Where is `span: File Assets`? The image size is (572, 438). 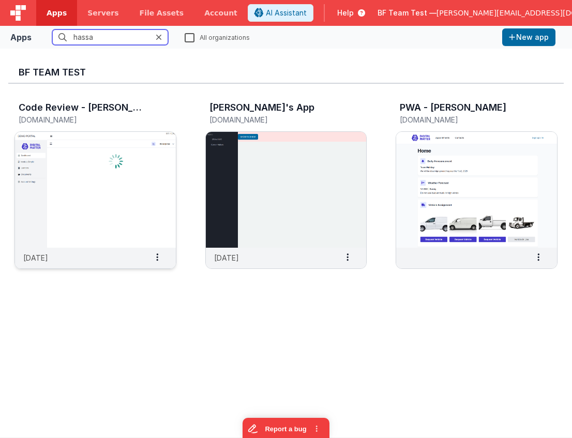
span: File Assets is located at coordinates (162, 13).